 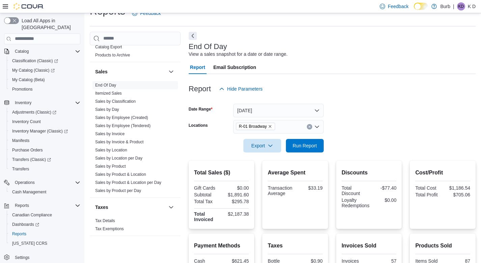 I want to click on div: Subtotal, so click(x=207, y=195).